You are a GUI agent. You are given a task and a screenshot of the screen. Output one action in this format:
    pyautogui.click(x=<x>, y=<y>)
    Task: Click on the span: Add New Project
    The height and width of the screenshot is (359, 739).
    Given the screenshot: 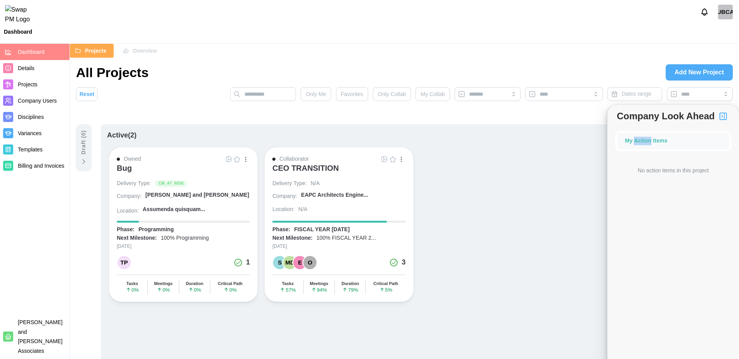 What is the action you would take?
    pyautogui.click(x=699, y=73)
    